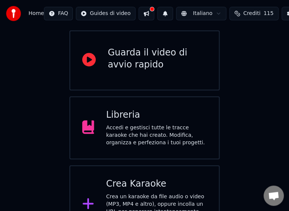 The image size is (289, 211). Describe the element at coordinates (156, 184) in the screenshot. I see `div: Crea Karaoke` at that location.